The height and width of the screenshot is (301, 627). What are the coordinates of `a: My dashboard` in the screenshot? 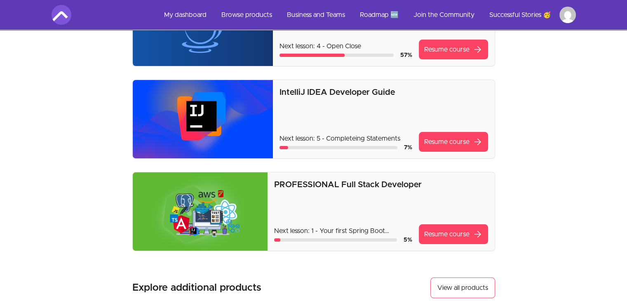 It's located at (185, 15).